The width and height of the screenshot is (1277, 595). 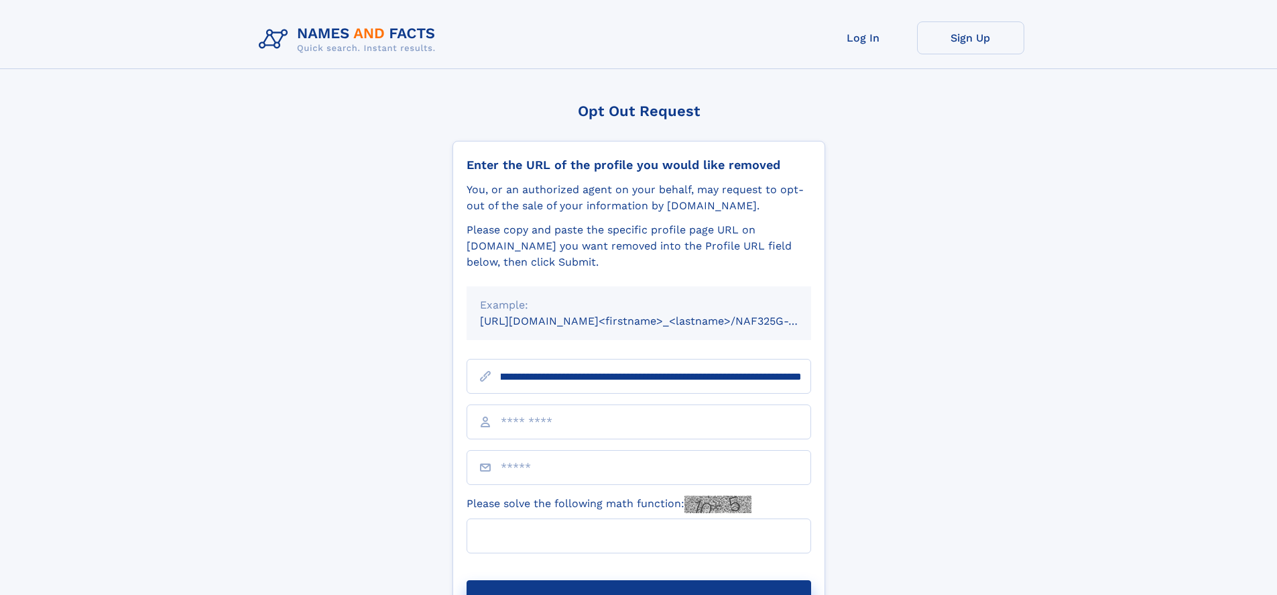 I want to click on label: Please solve the following math function:, so click(x=609, y=504).